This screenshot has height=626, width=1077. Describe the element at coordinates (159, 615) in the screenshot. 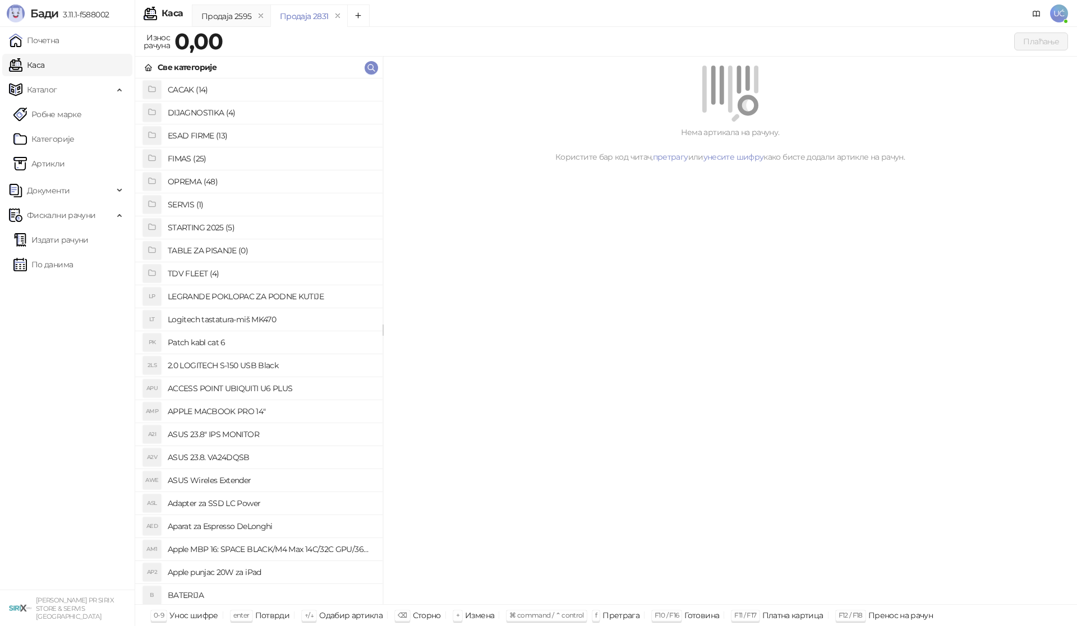

I see `span: 0-9` at that location.